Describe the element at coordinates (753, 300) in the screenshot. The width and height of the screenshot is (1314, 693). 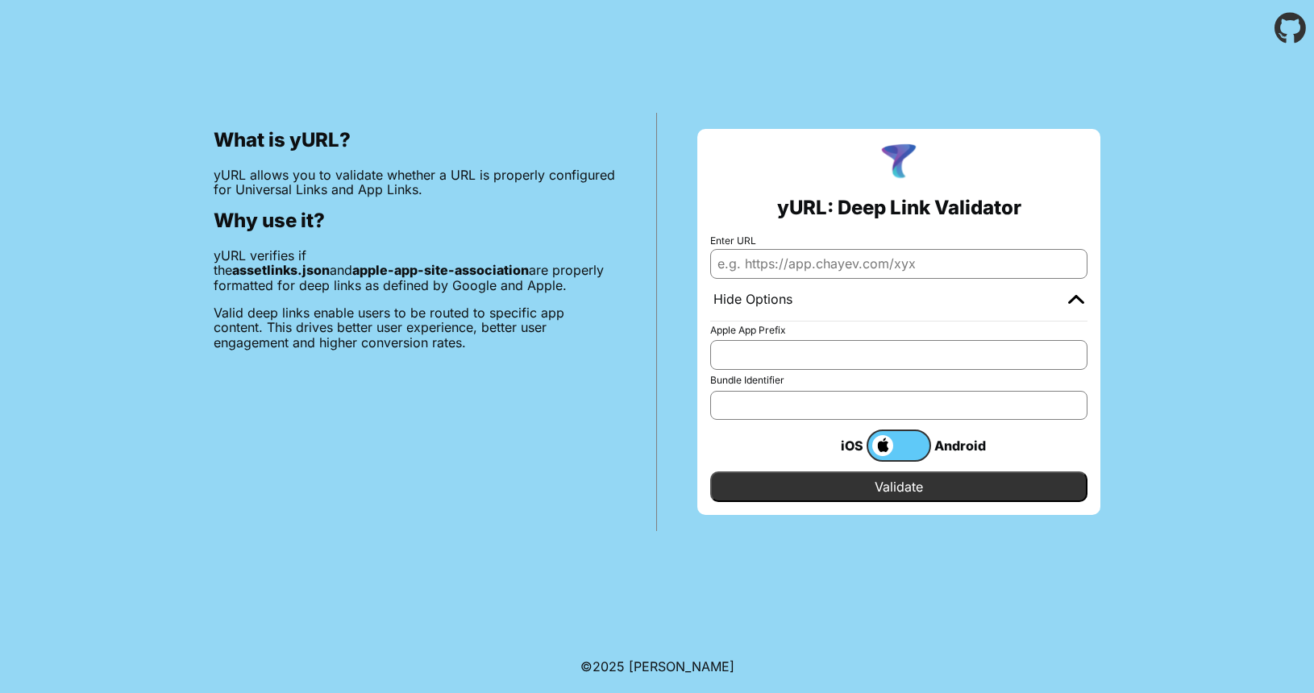
I see `div: Hide Options` at that location.